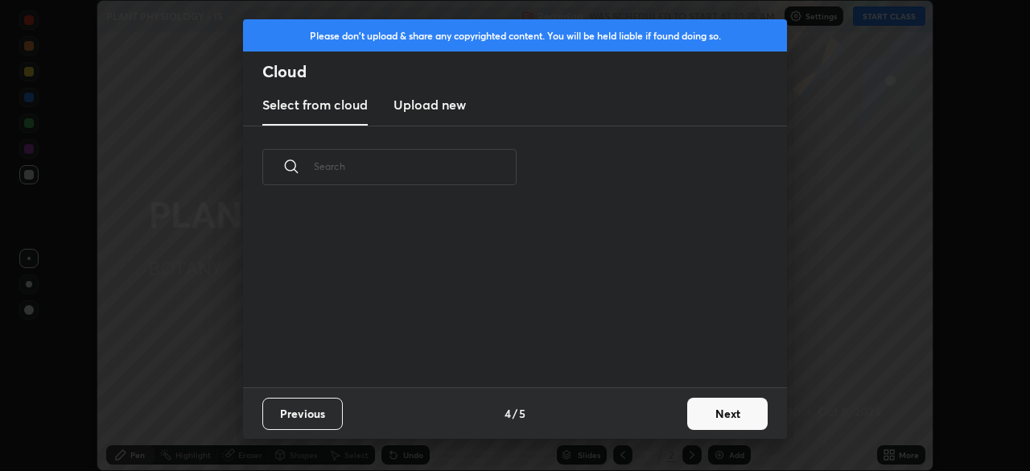 Image resolution: width=1030 pixels, height=471 pixels. I want to click on h4: 4, so click(508, 413).